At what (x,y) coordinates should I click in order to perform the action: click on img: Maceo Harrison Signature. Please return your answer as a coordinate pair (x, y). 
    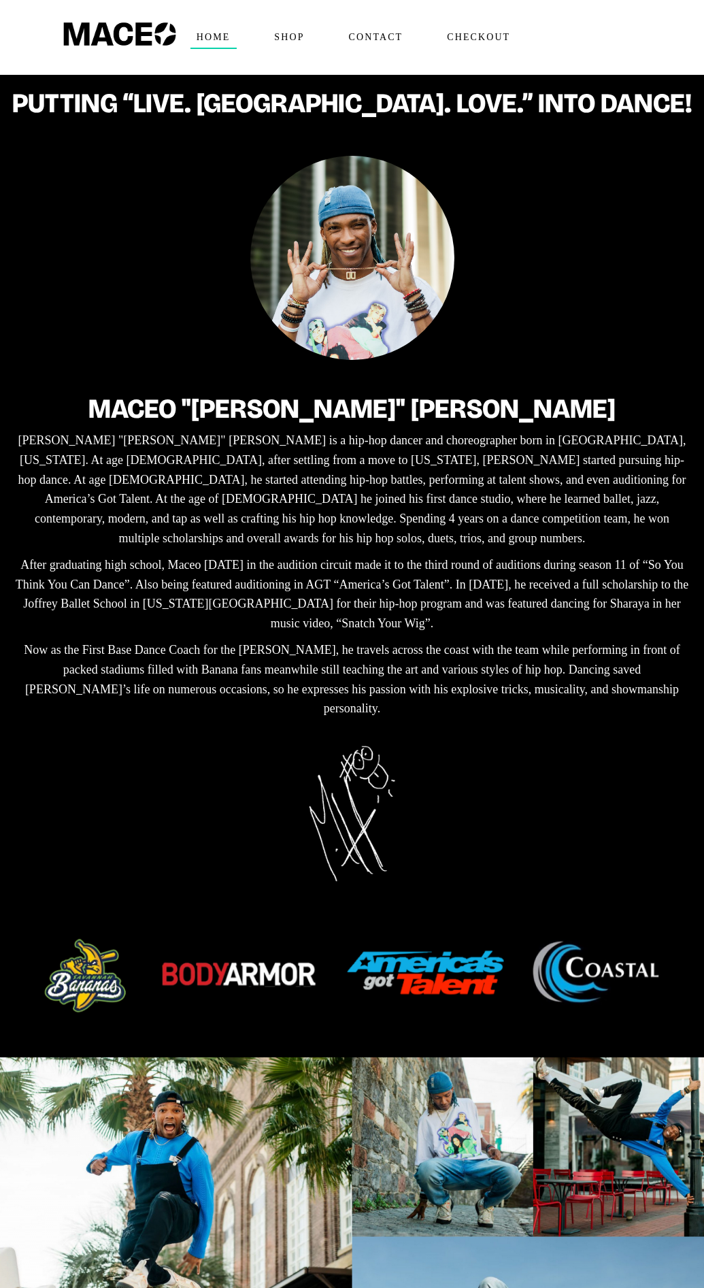
    Looking at the image, I should click on (352, 814).